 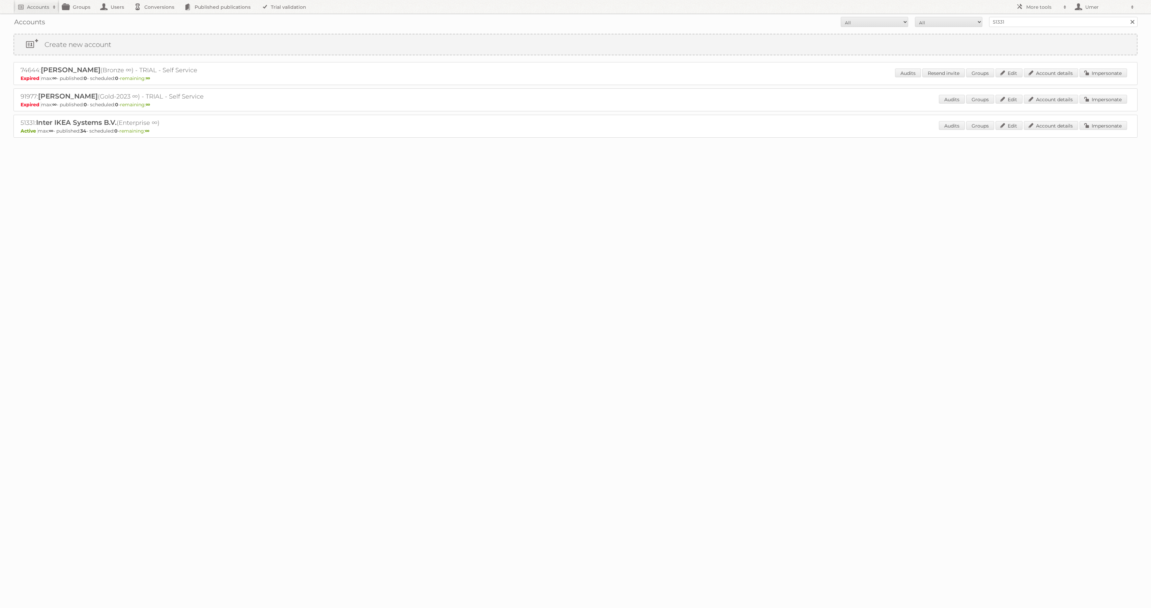 What do you see at coordinates (29, 131) in the screenshot?
I see `span: Active` at bounding box center [29, 131].